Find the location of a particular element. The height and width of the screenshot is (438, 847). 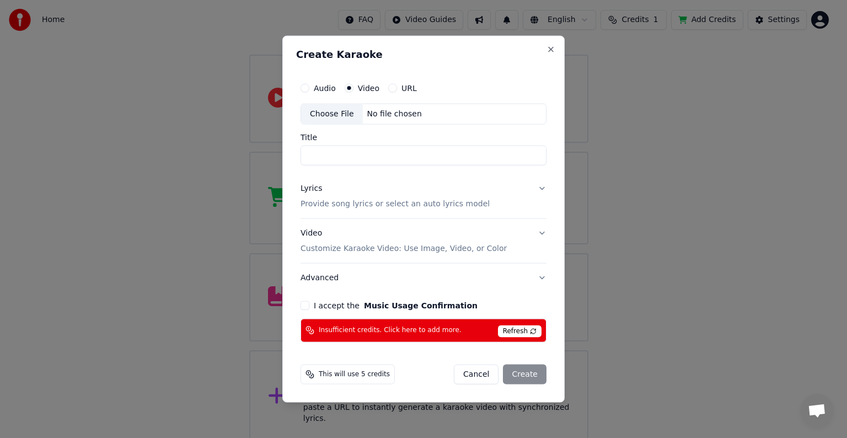

label: URL is located at coordinates (409, 88).